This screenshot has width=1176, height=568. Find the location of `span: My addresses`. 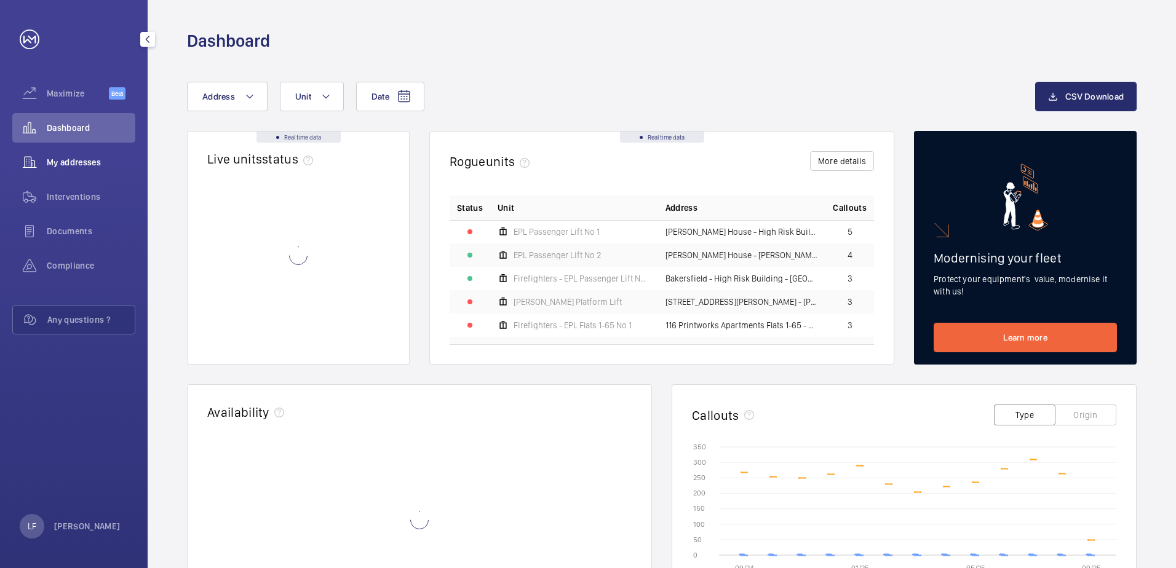

span: My addresses is located at coordinates (91, 162).